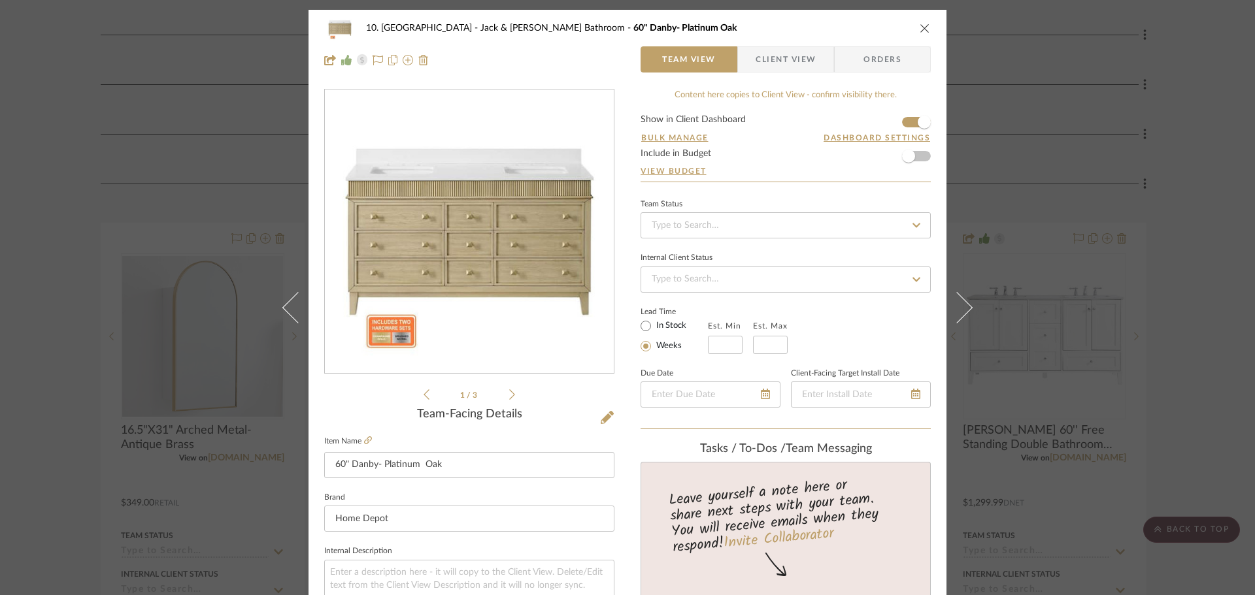 Image resolution: width=1255 pixels, height=595 pixels. What do you see at coordinates (667, 346) in the screenshot?
I see `label: Weeks` at bounding box center [667, 346].